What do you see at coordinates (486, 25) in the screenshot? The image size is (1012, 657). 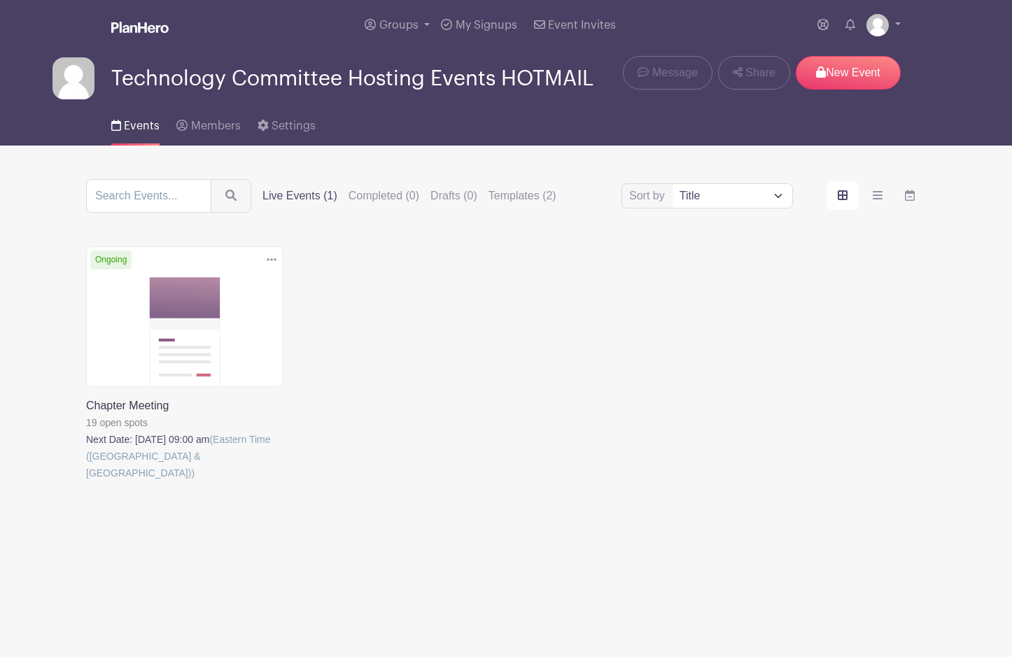 I see `span: My Signups` at bounding box center [486, 25].